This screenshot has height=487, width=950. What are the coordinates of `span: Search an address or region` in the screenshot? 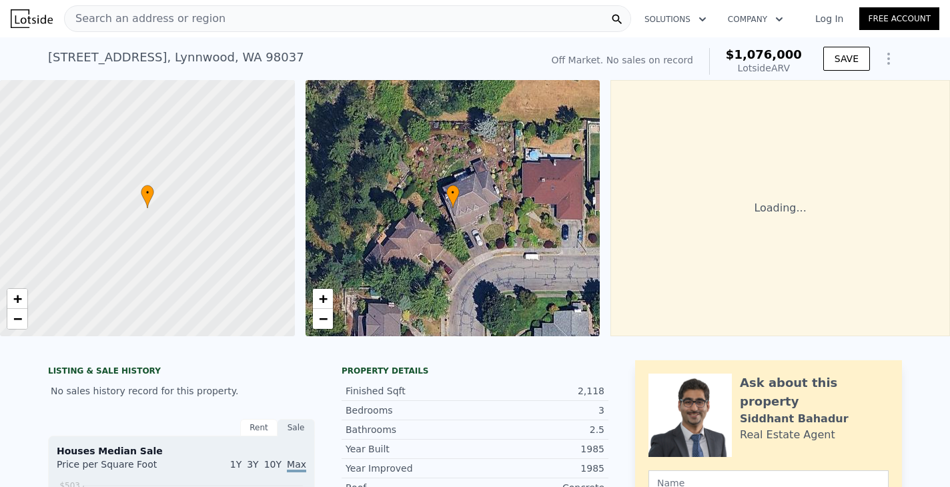 It's located at (145, 19).